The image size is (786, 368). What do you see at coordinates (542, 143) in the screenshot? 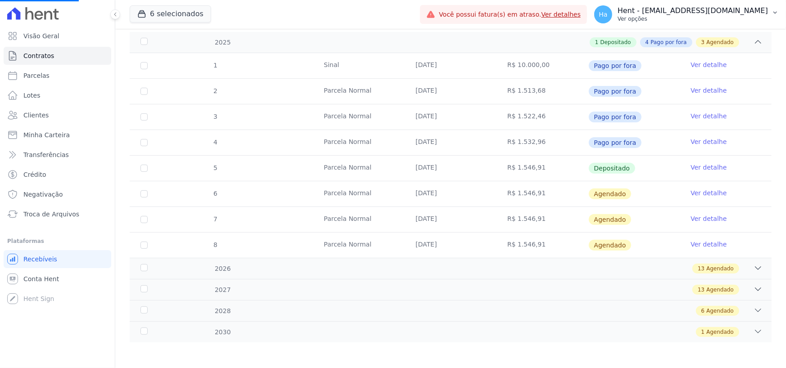
I see `td: R$ 1.532,96` at bounding box center [542, 143].